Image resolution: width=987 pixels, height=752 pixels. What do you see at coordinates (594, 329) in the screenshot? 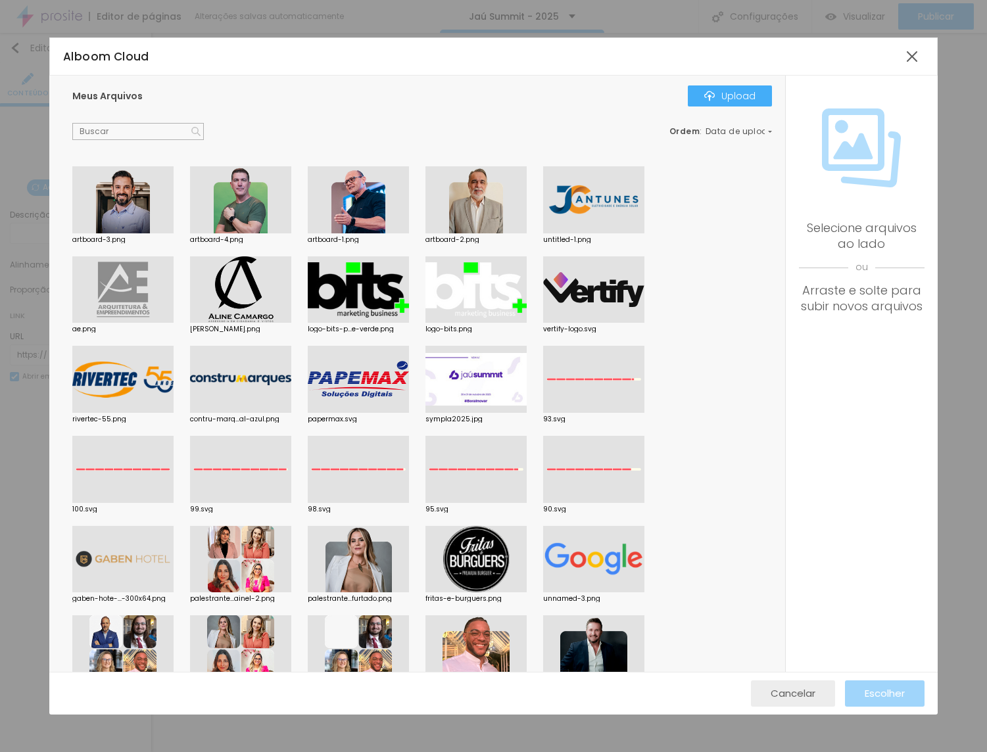
I see `div: vertify-logo.svg` at bounding box center [594, 329].